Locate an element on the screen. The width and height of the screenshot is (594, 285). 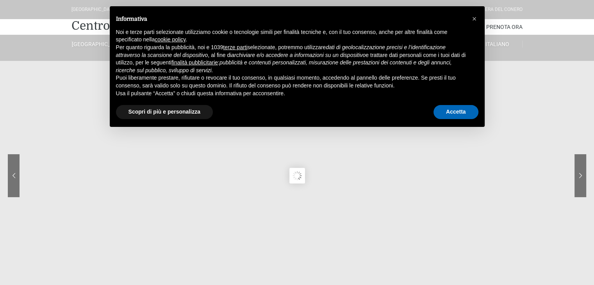
span: Il nostro prezzo is located at coordinates (141, 7).